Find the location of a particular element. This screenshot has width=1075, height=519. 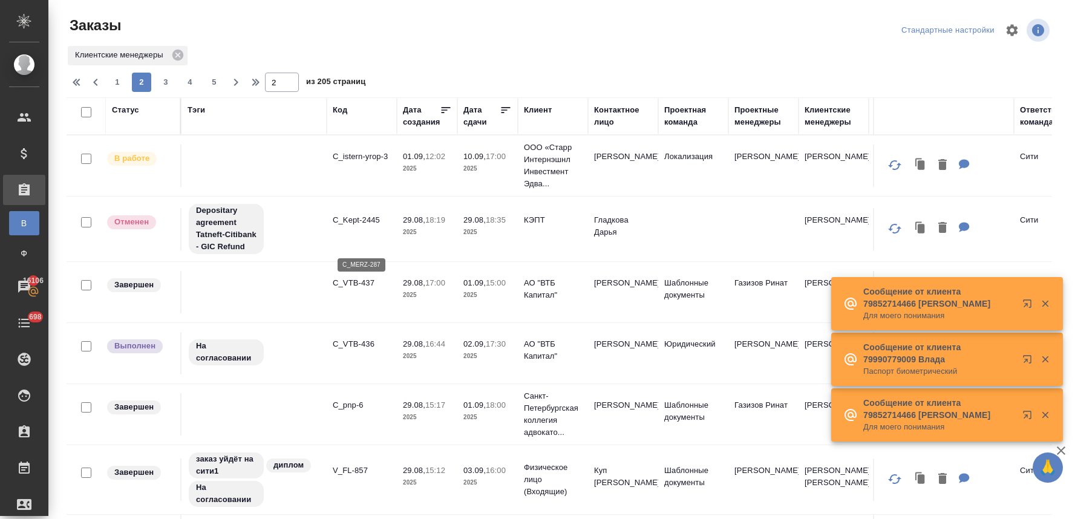

button: 3 is located at coordinates (166, 82).